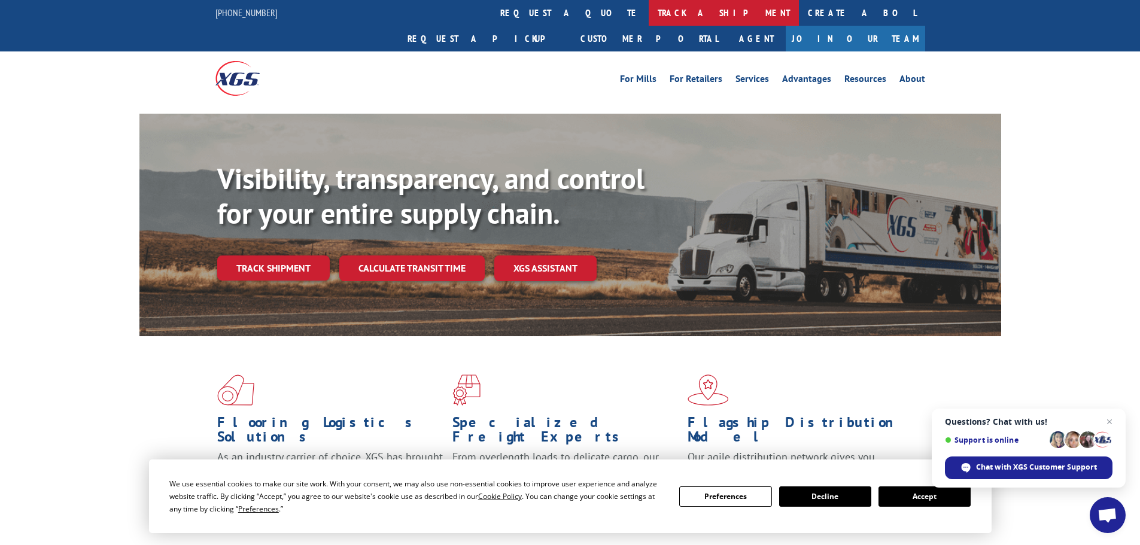 The image size is (1140, 545). I want to click on a: Request a pickup, so click(485, 38).